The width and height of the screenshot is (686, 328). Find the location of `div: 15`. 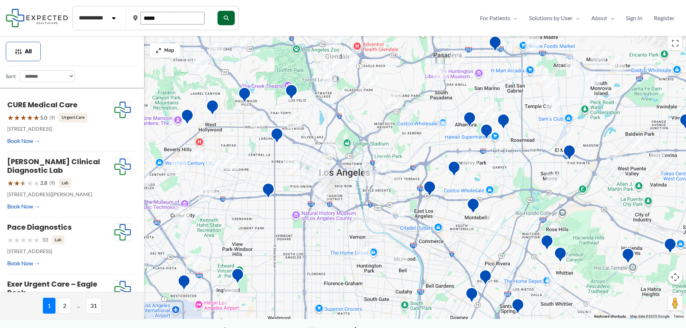

div: 15 is located at coordinates (548, 80).